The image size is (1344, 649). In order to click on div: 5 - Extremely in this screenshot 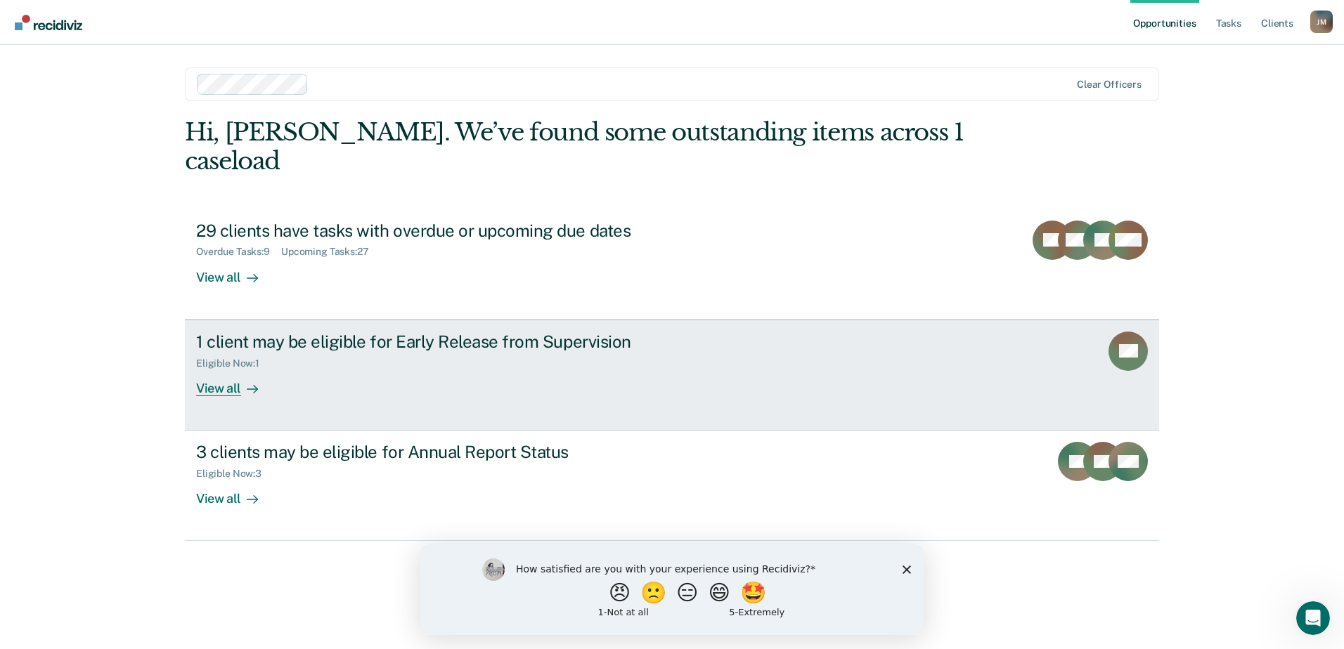, I will do `click(375, 67)`.